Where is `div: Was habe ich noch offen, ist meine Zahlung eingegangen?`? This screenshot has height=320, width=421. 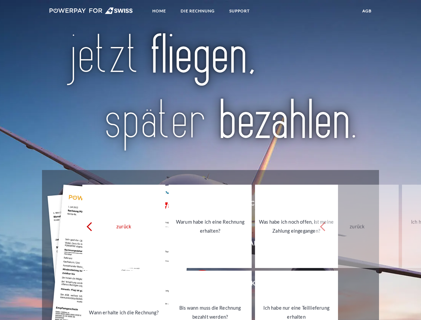 div: Was habe ich noch offen, ist meine Zahlung eingegangen? is located at coordinates (296, 226).